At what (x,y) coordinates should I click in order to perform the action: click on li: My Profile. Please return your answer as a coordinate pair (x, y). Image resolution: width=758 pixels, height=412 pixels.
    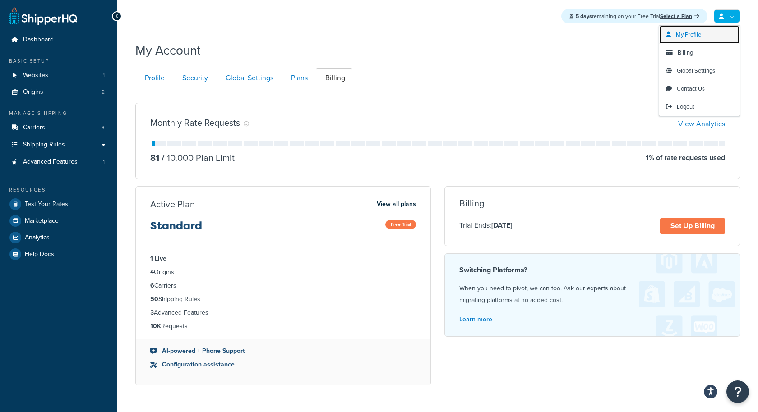
    Looking at the image, I should click on (699, 35).